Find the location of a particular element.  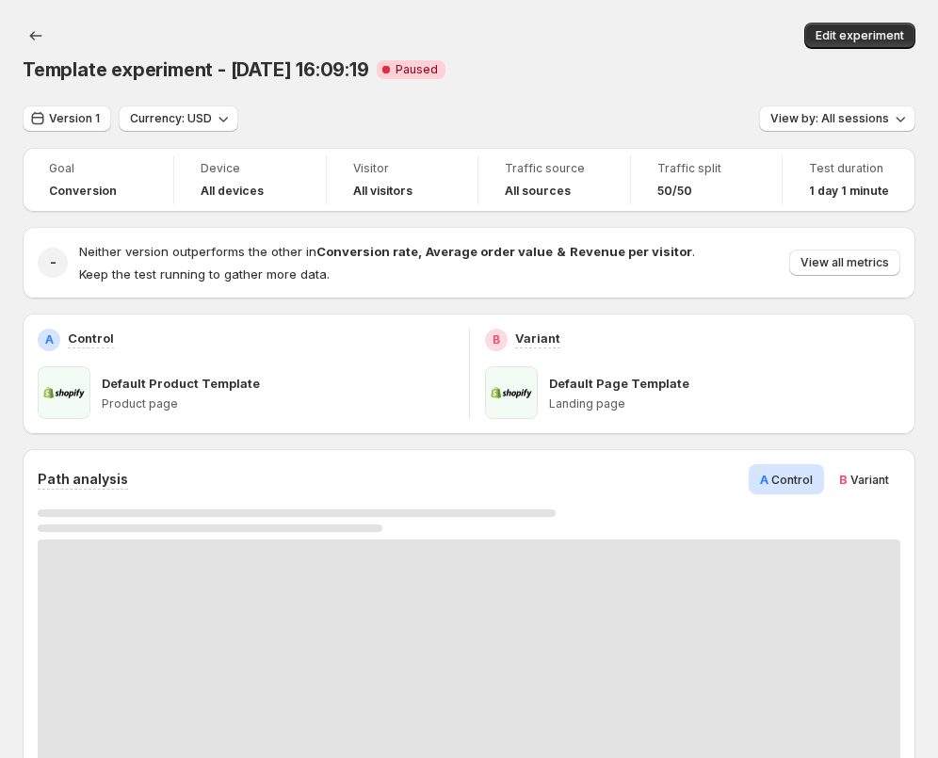

h4: All devices is located at coordinates (232, 191).